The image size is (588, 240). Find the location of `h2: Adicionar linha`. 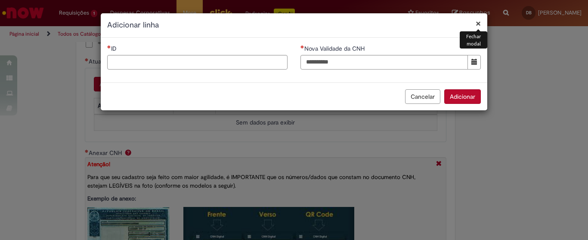

h2: Adicionar linha is located at coordinates (294, 25).